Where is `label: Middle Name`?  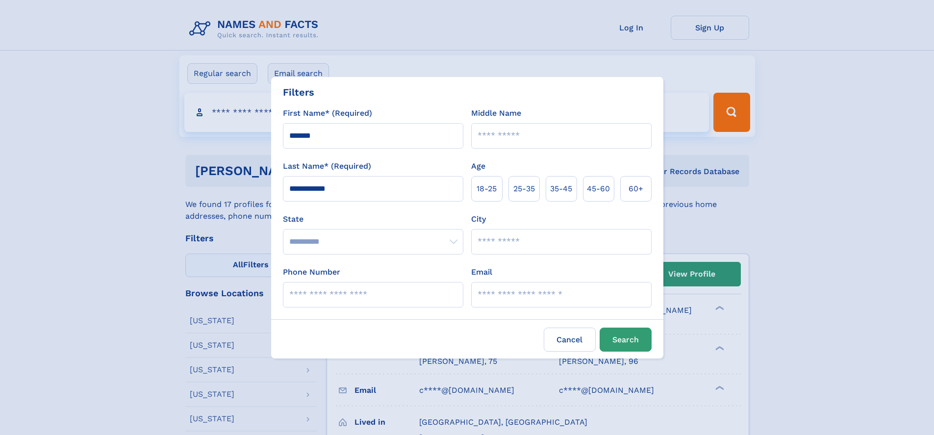
label: Middle Name is located at coordinates (496, 113).